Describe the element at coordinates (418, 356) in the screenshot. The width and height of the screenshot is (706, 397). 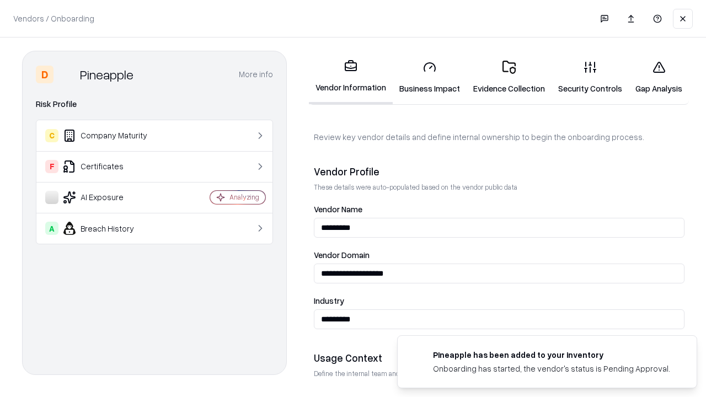
I see `img: pineappleenergy.com` at that location.